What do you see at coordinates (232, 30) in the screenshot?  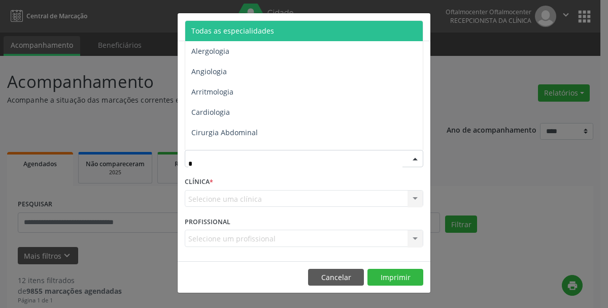 I see `span: Todas as especialidades` at bounding box center [232, 30].